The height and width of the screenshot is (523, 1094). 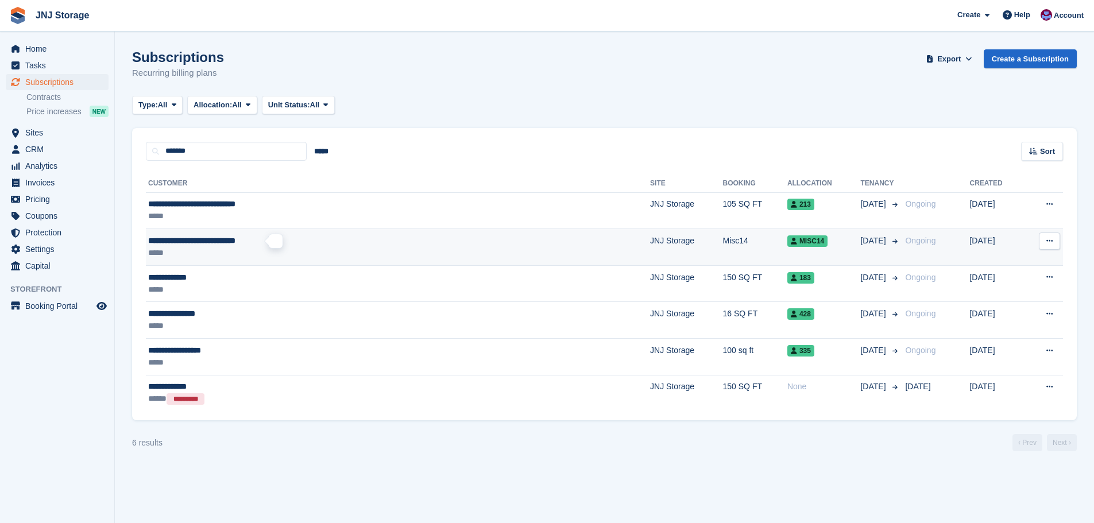 What do you see at coordinates (948, 59) in the screenshot?
I see `span: Export` at bounding box center [948, 59].